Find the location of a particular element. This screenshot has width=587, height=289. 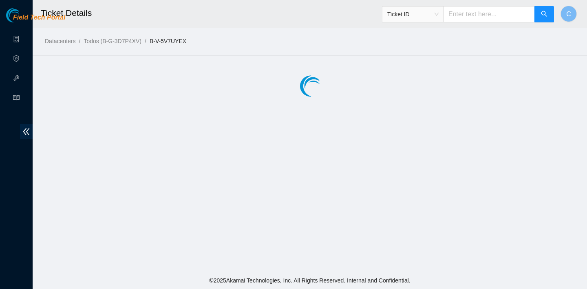

footer: © 2025 Akamai Technologies, Inc. All Rights Reserved. Internal and Confidential. is located at coordinates (310, 281).